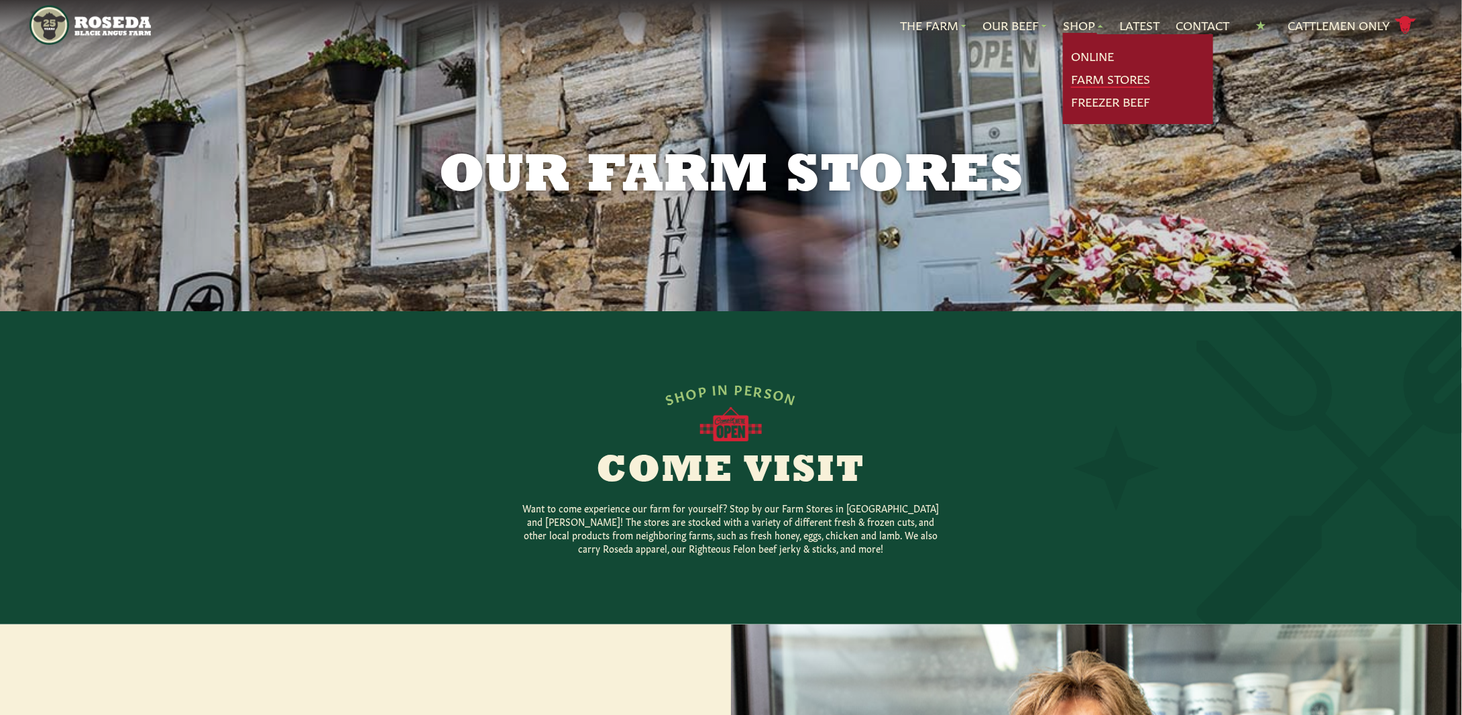 This screenshot has height=715, width=1462. I want to click on a: Our Beef, so click(1015, 25).